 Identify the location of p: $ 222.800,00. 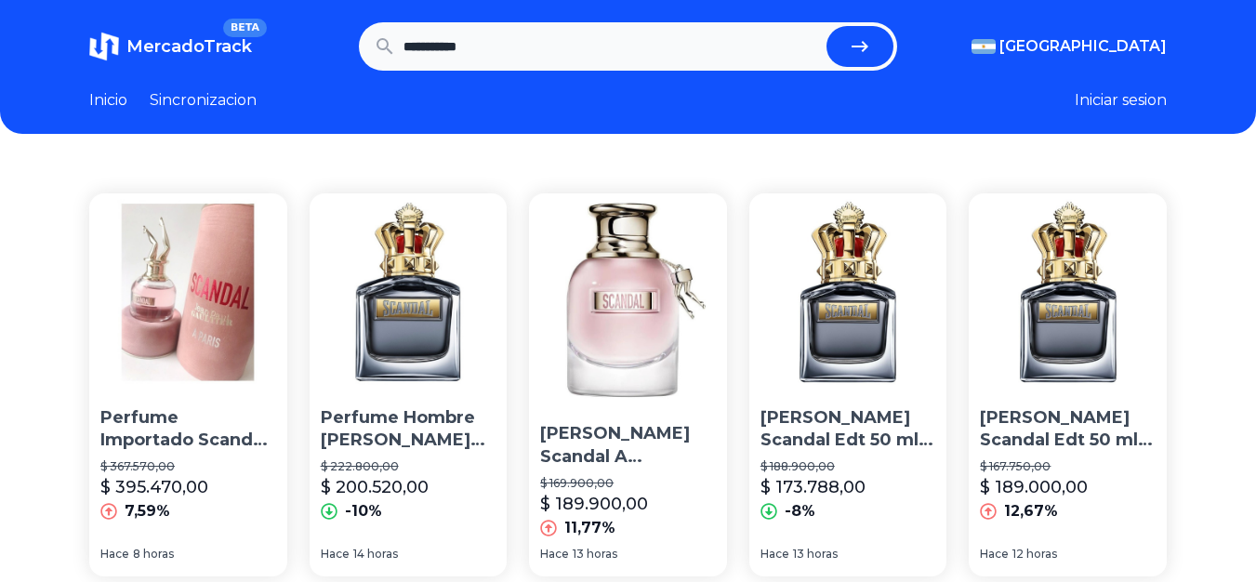
(408, 467).